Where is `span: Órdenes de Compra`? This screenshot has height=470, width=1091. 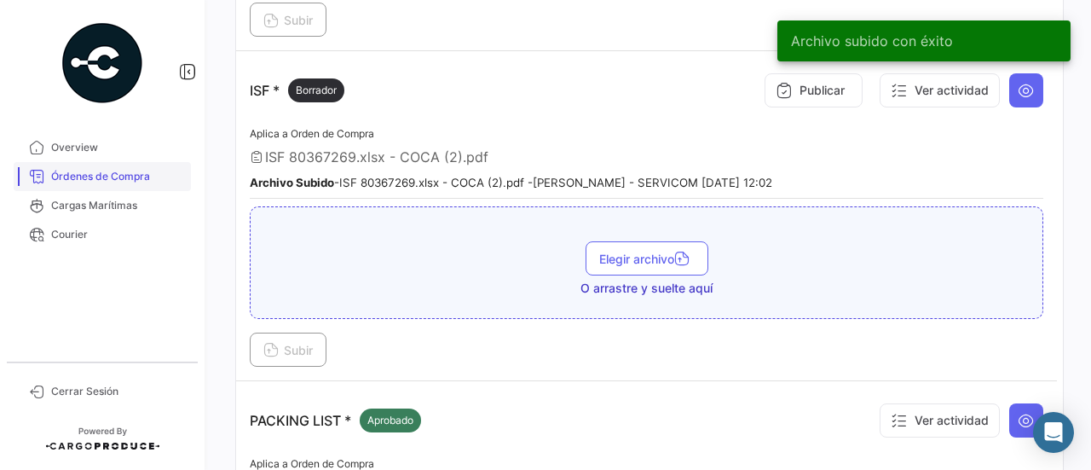 span: Órdenes de Compra is located at coordinates (118, 177).